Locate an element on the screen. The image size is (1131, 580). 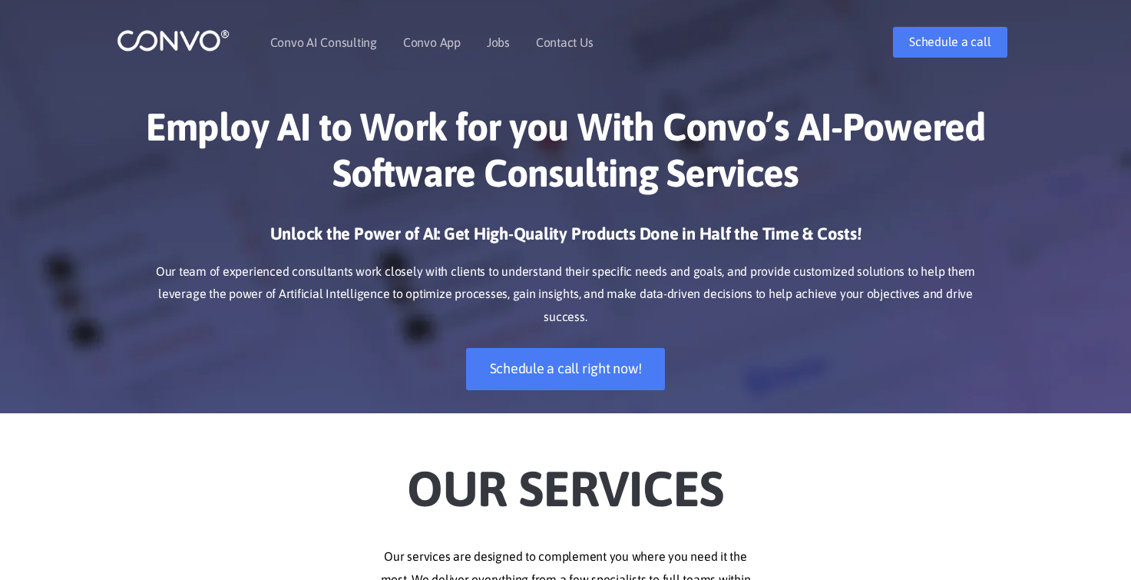
img: logo_1.png is located at coordinates (173, 40).